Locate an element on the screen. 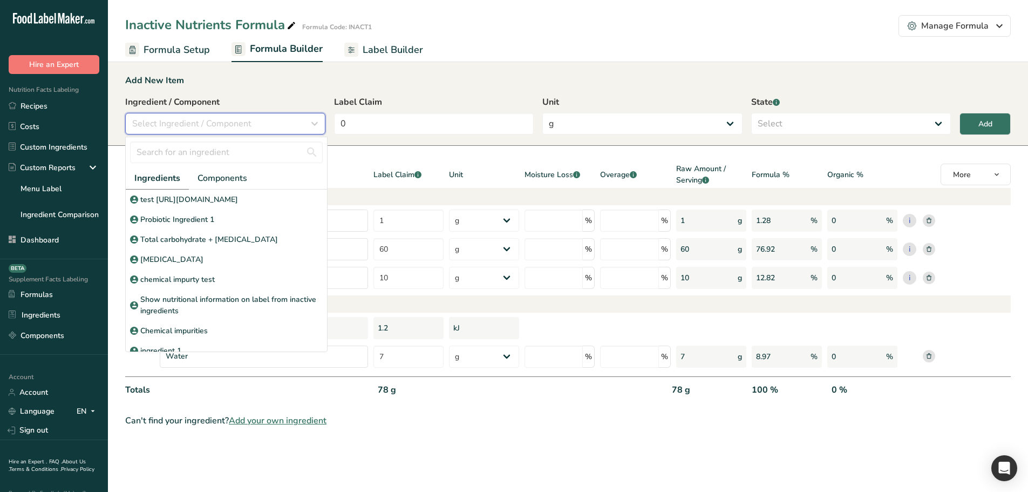  div: 10 is located at coordinates (711, 277).